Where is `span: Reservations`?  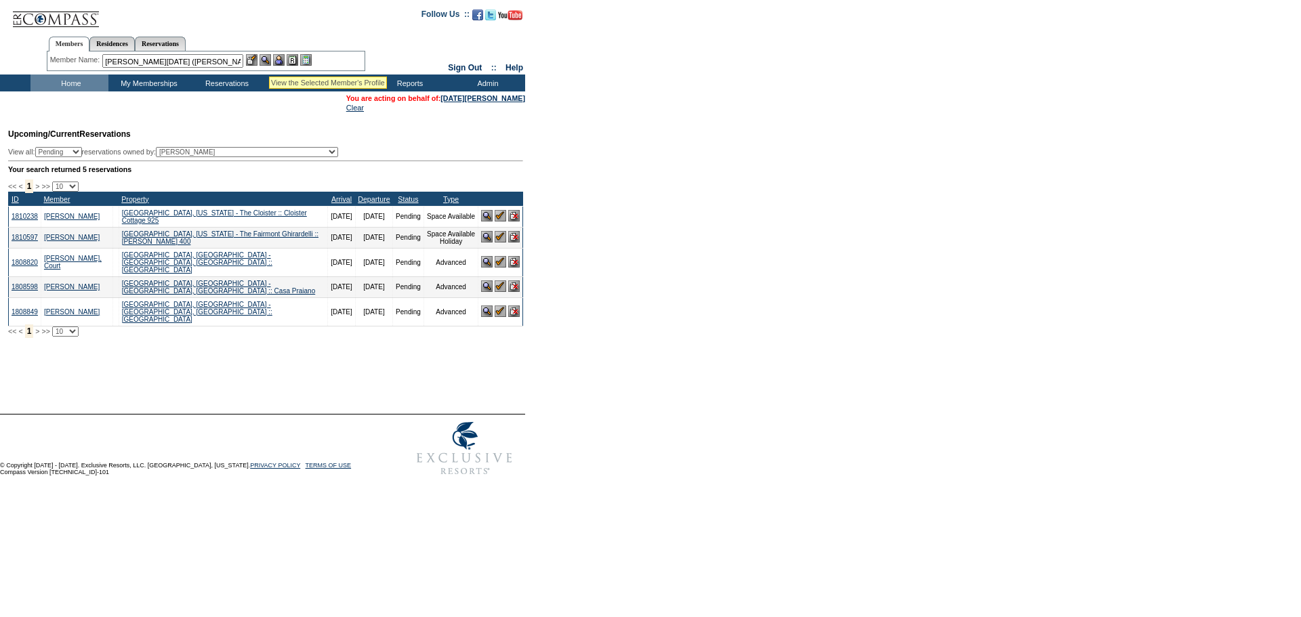 span: Reservations is located at coordinates (69, 134).